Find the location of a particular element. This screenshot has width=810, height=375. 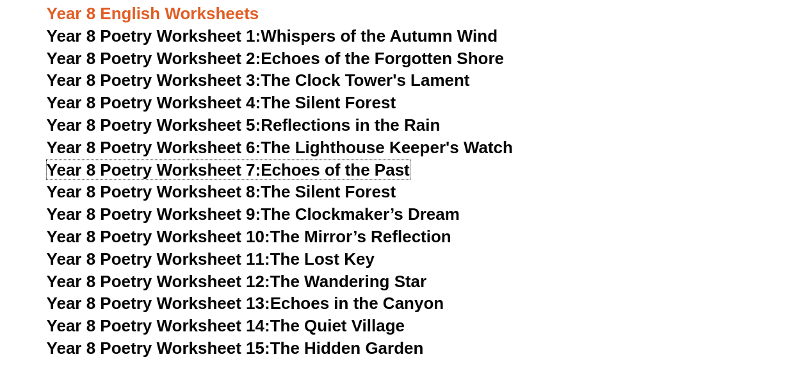

a: Year 8 Poetry Worksheet 2:Echoes of the Forgotten Shore is located at coordinates (275, 58).